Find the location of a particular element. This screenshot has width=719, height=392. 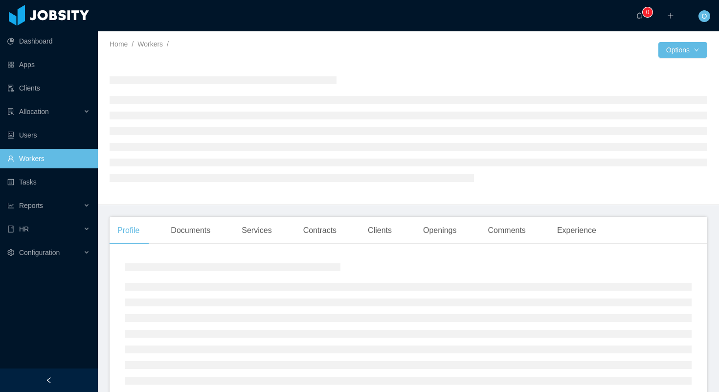

div: Clients is located at coordinates (380, 230).